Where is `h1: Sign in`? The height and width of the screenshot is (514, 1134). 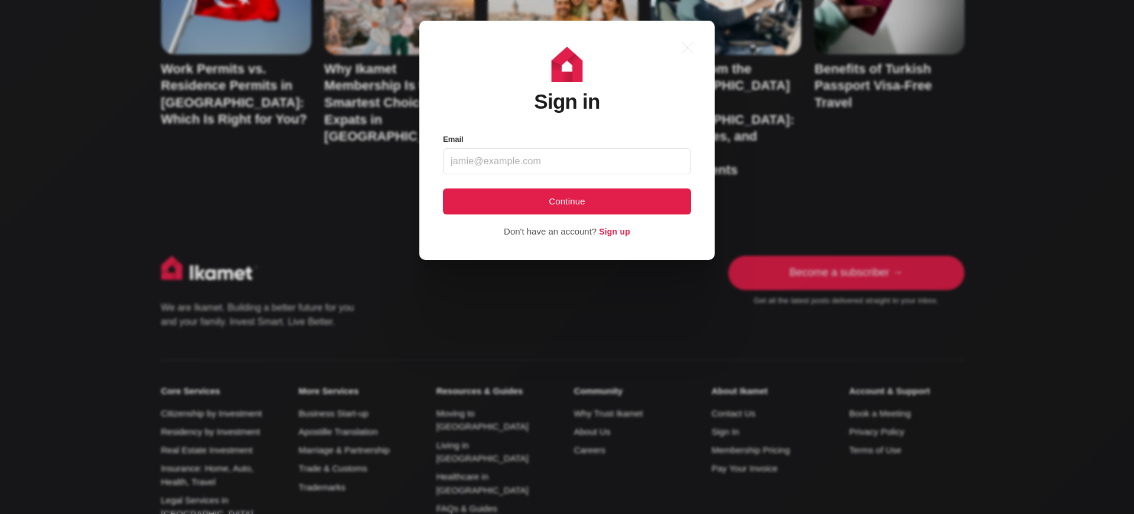
h1: Sign in is located at coordinates (566, 102).